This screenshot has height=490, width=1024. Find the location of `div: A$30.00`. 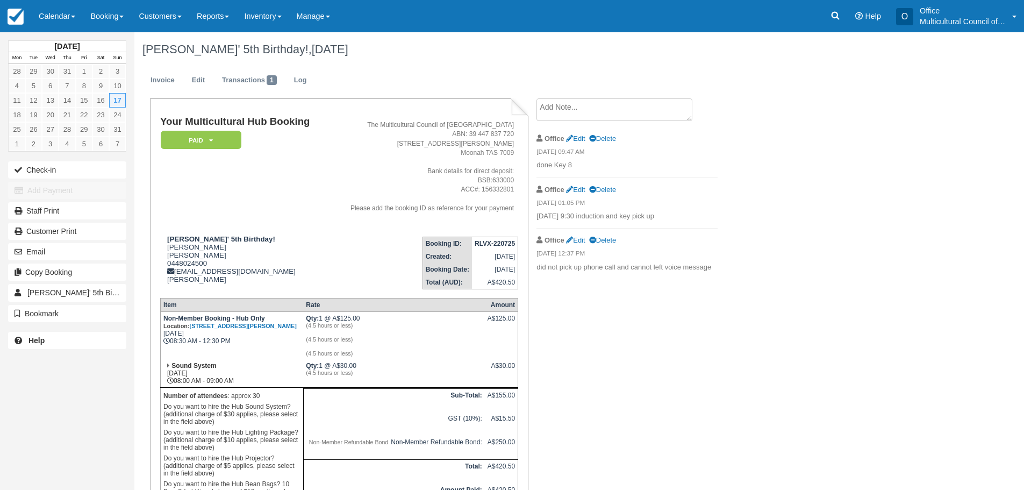

div: A$30.00 is located at coordinates (501, 370).